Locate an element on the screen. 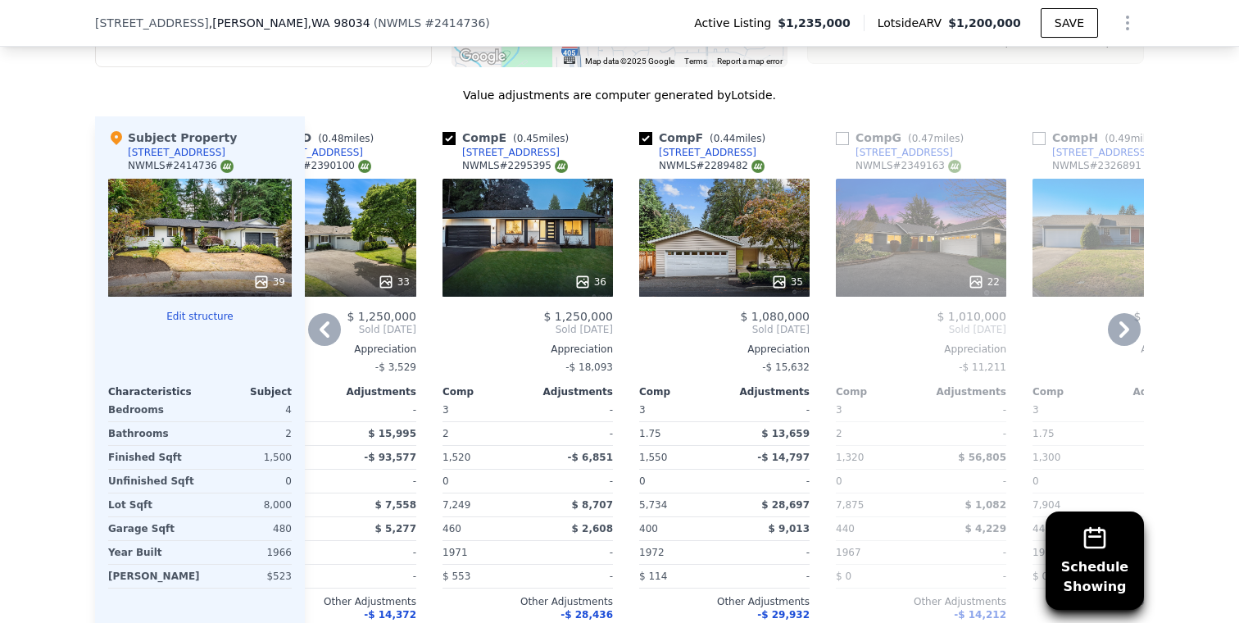 Image resolution: width=1239 pixels, height=623 pixels. div: 0 is located at coordinates (247, 481).